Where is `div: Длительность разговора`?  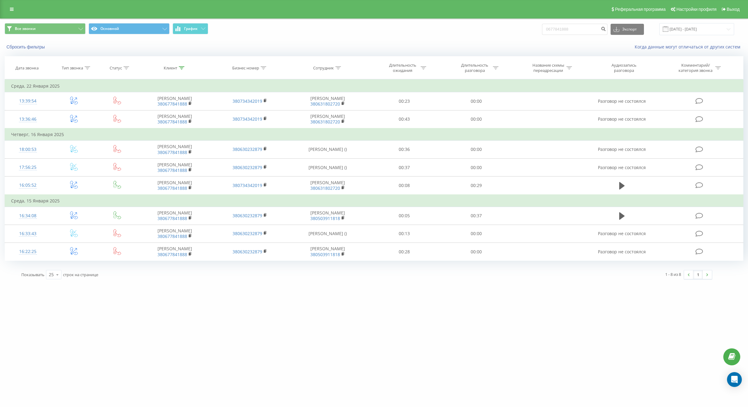 div: Длительность разговора is located at coordinates (474, 68).